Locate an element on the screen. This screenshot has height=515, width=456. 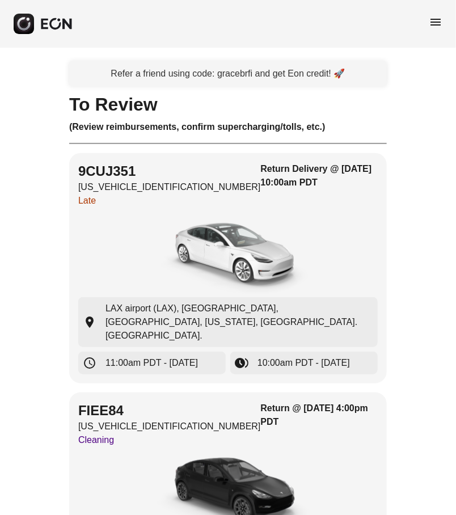
div: Refer a friend using code: gracebrfi and get Eon credit! 🚀 is located at coordinates (228, 74).